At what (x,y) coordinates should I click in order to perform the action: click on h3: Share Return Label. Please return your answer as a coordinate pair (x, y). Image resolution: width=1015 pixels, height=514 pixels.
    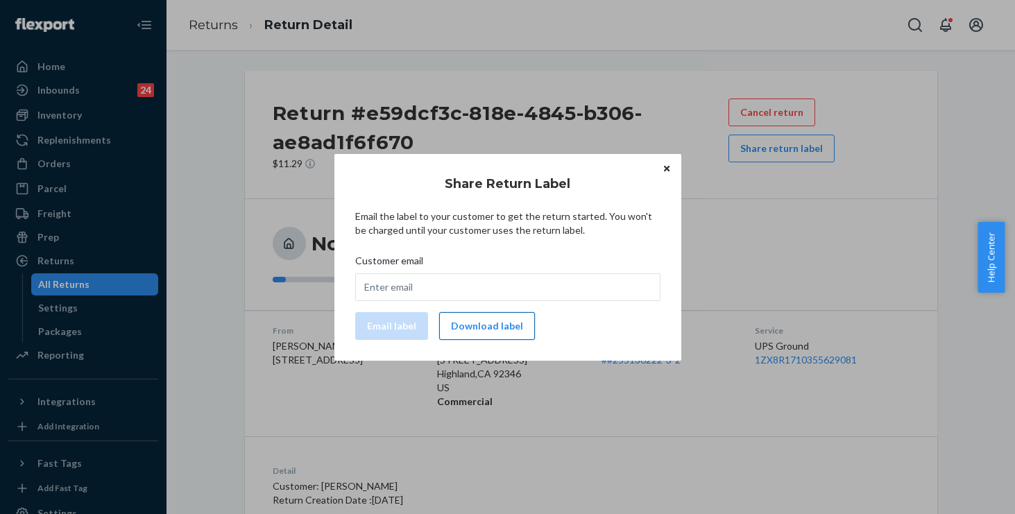
    Looking at the image, I should click on (507, 184).